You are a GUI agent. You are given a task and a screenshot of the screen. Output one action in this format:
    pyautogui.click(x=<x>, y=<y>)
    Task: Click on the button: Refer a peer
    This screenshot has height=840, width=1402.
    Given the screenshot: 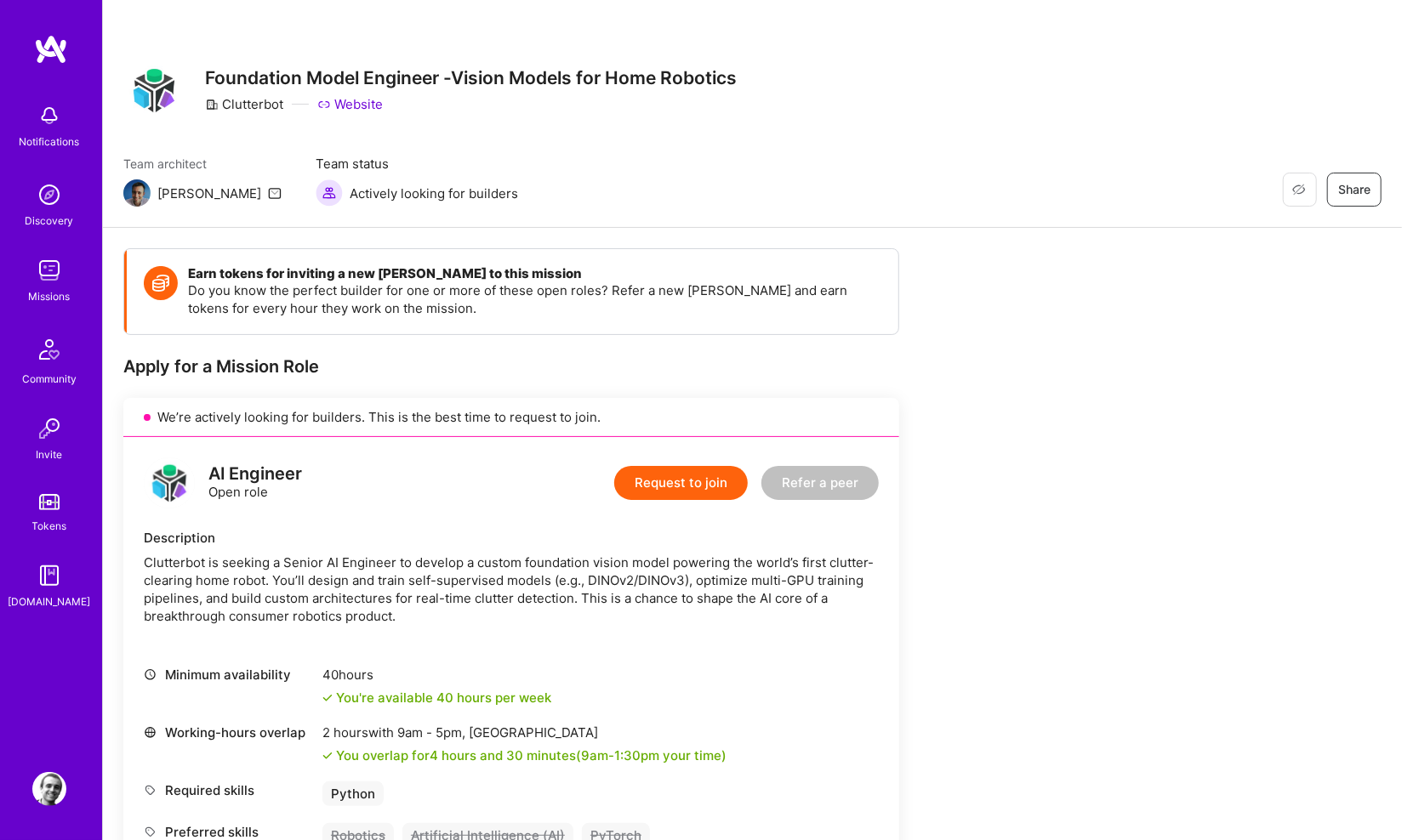 What is the action you would take?
    pyautogui.click(x=820, y=483)
    